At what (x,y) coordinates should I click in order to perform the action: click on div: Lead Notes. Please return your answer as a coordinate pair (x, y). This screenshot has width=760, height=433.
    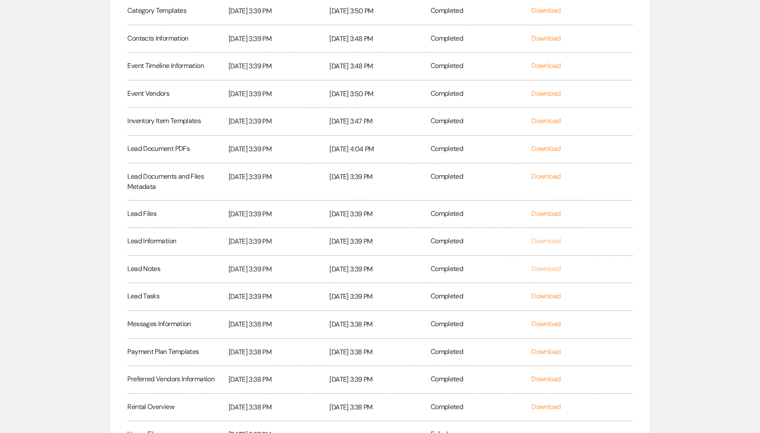
    Looking at the image, I should click on (178, 269).